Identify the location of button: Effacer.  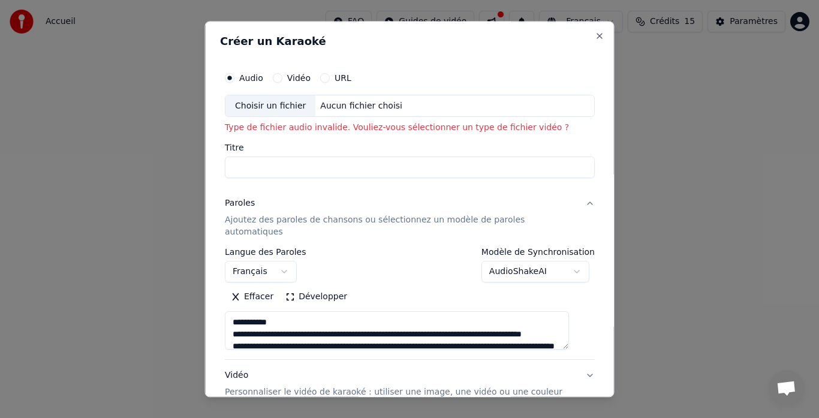
(252, 297).